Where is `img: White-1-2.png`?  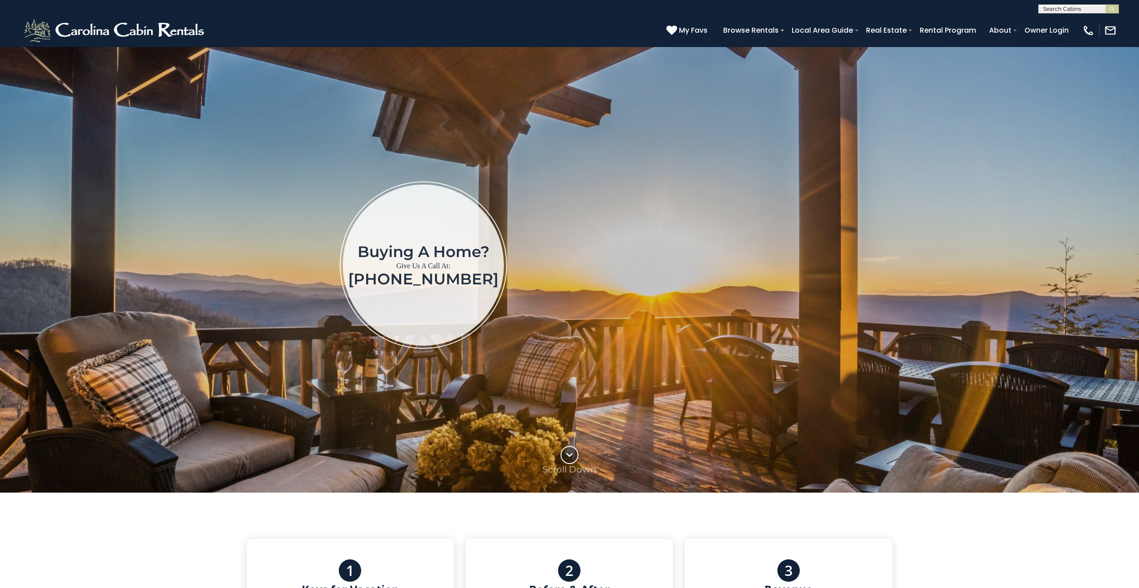
img: White-1-2.png is located at coordinates (115, 30).